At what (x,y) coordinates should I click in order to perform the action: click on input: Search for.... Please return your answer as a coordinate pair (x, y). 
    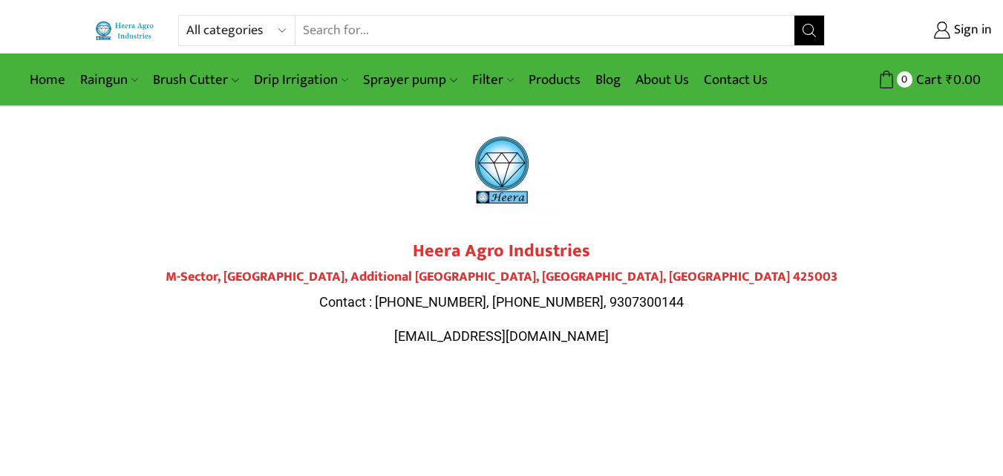
    Looking at the image, I should click on (544, 30).